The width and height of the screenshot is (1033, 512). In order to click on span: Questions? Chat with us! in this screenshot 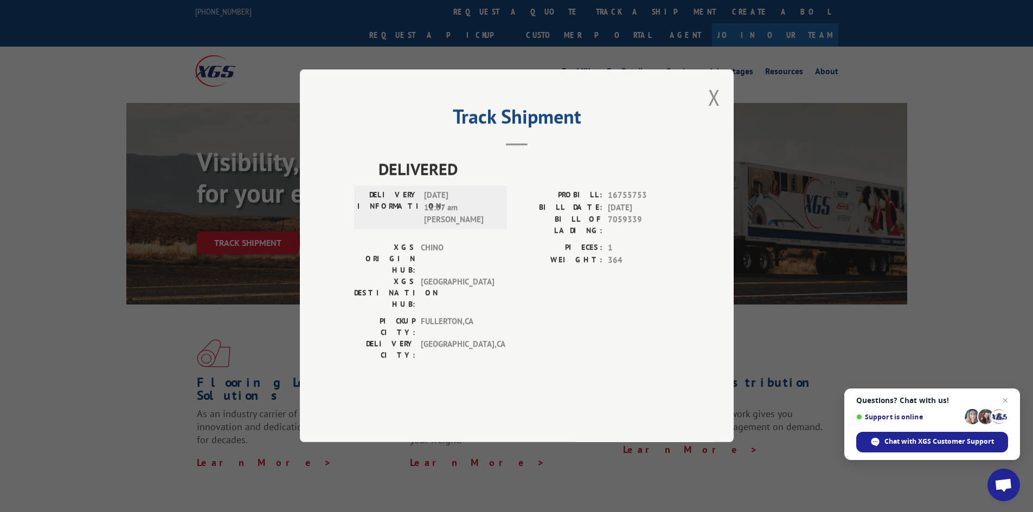, I will do `click(932, 401)`.